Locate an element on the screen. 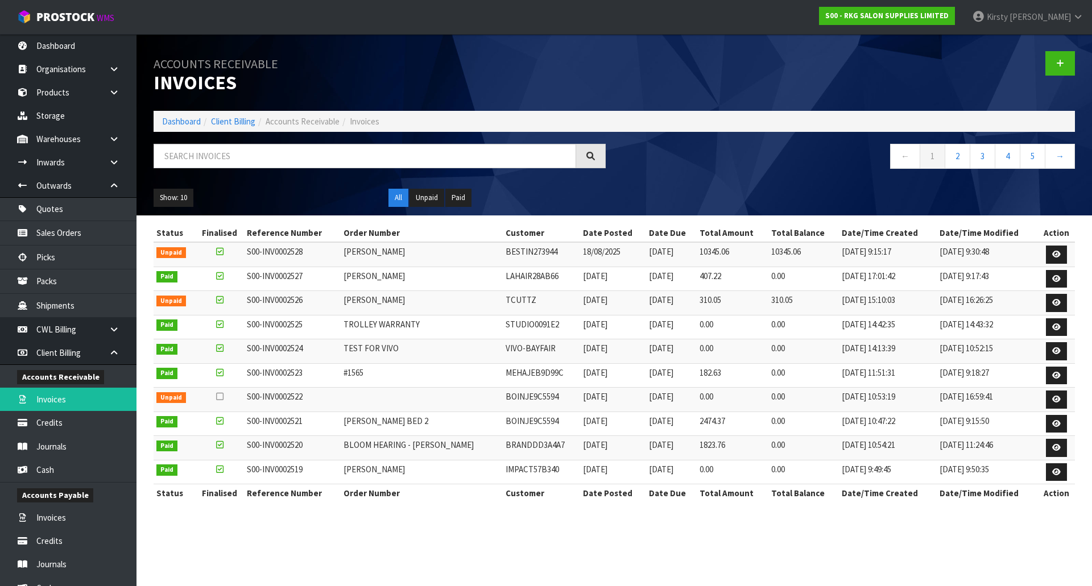 The height and width of the screenshot is (586, 1092). th: Date/Time Created is located at coordinates (888, 233).